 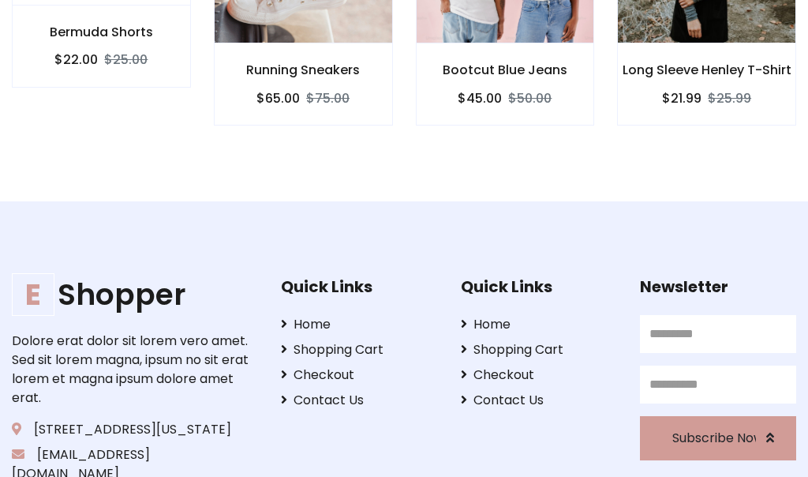 I want to click on h5: Newsletter, so click(x=718, y=286).